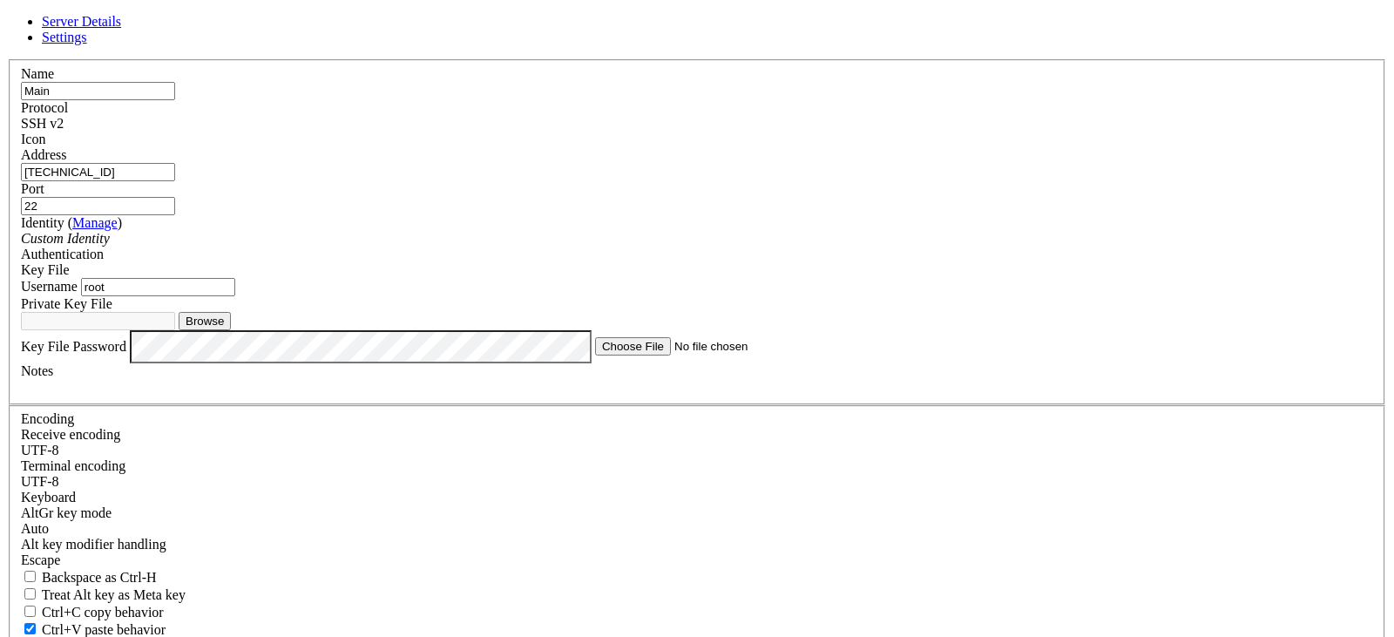  I want to click on span: Server Details, so click(81, 21).